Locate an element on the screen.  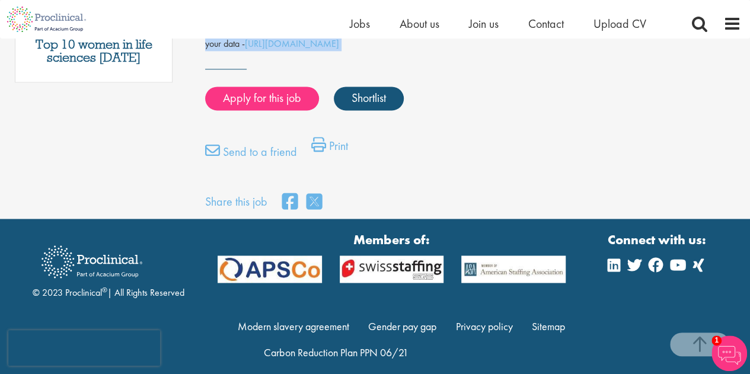
a: share on facebook is located at coordinates (290, 202).